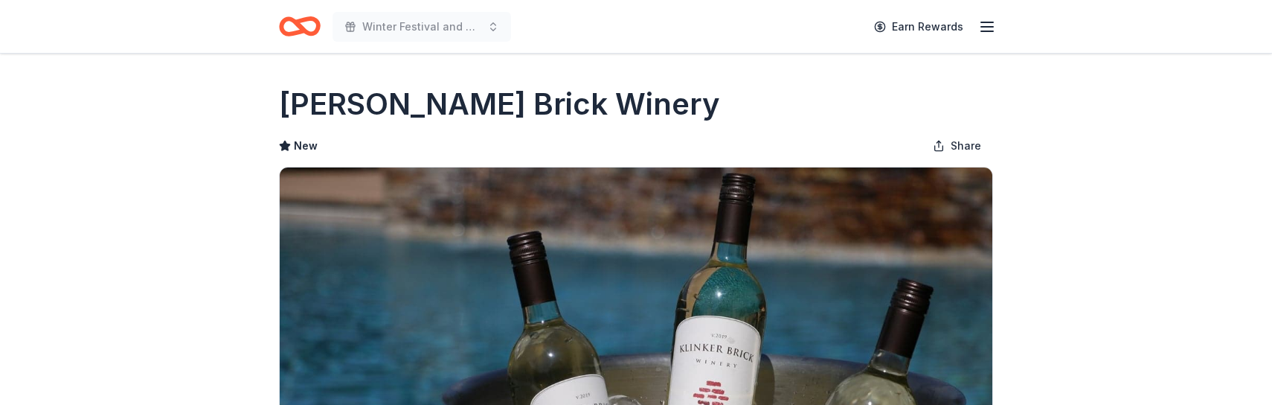 The image size is (1272, 405). Describe the element at coordinates (306, 146) in the screenshot. I see `span: New` at that location.